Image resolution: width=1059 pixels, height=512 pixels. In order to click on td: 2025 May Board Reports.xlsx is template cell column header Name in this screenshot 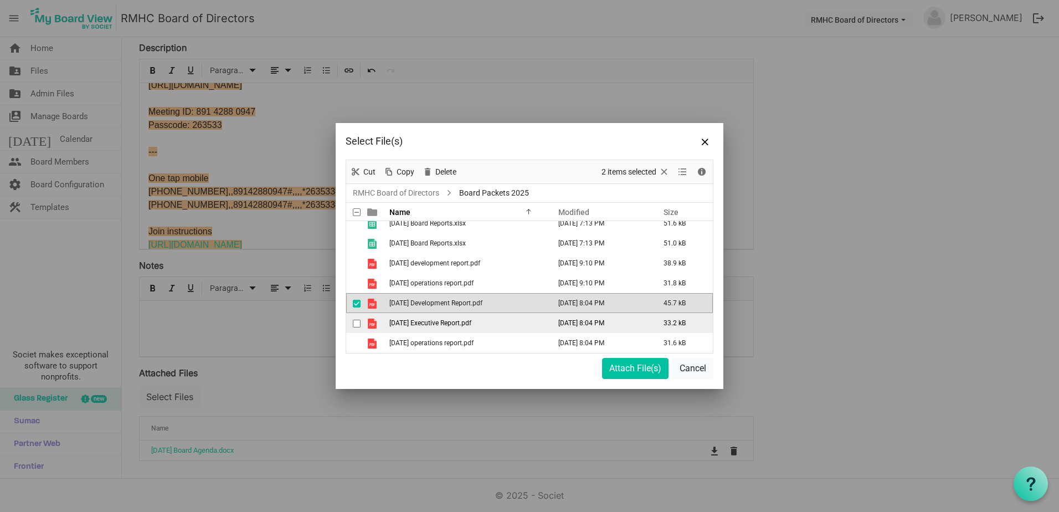, I will do `click(466, 243)`.